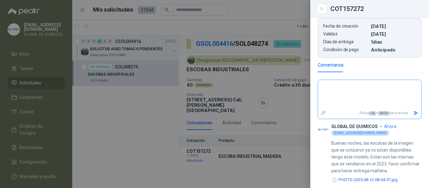  I want to click on p: Condición de pago, so click(346, 50).